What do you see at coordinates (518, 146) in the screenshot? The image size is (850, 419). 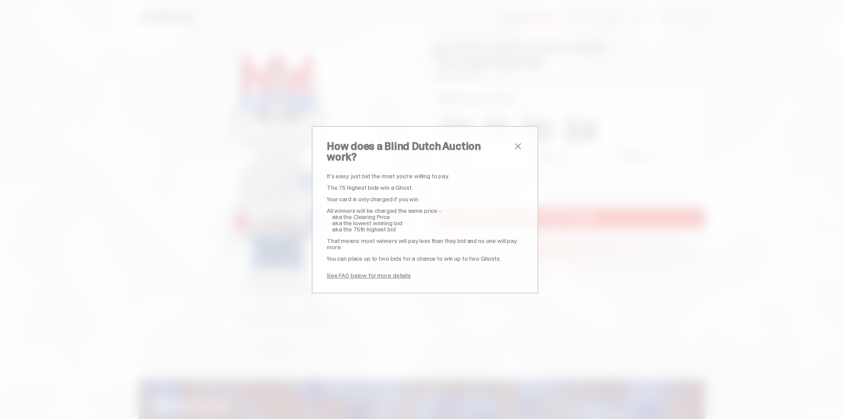 I see `button: close` at bounding box center [518, 146].